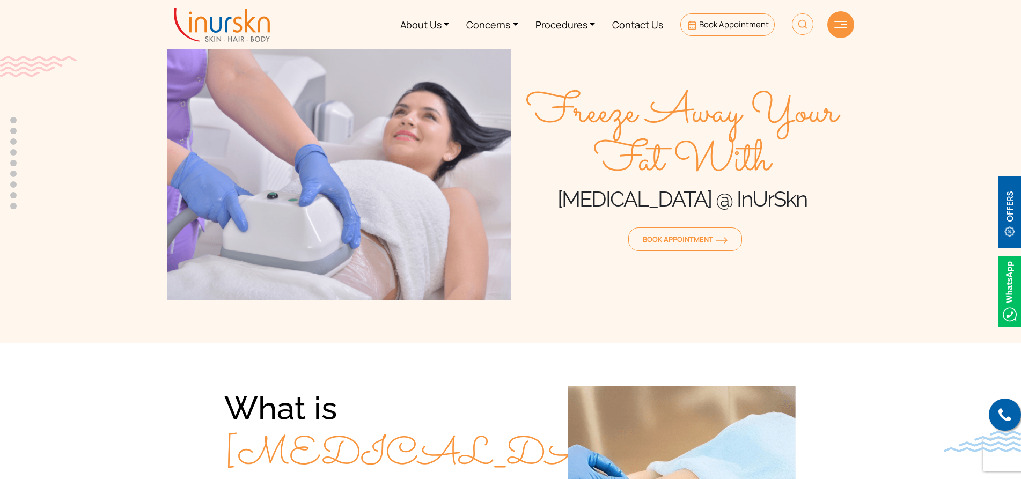 The height and width of the screenshot is (479, 1021). I want to click on img: orange-arrow, so click(721, 240).